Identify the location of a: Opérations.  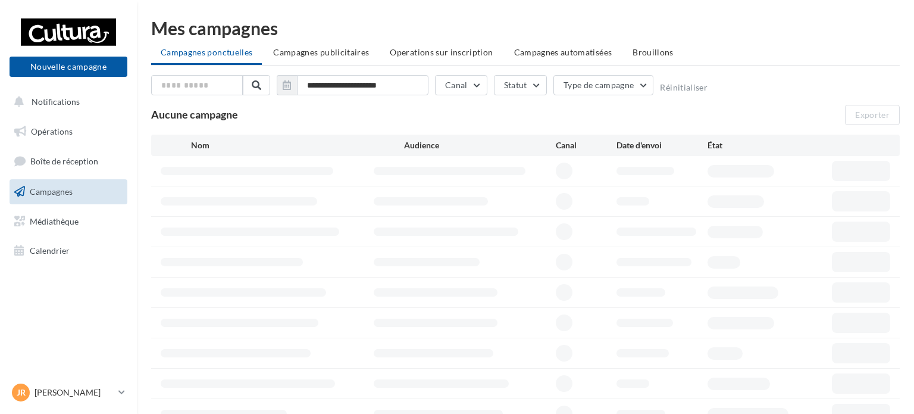
(68, 132).